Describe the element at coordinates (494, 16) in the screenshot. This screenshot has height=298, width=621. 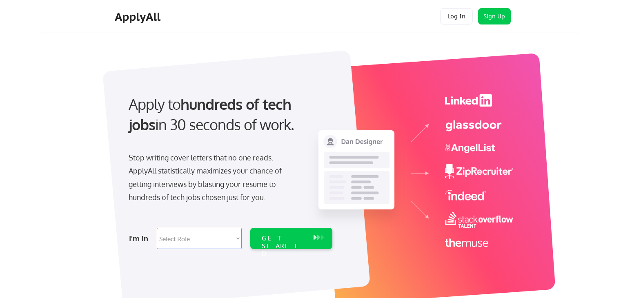
I see `button: Sign Up` at that location.